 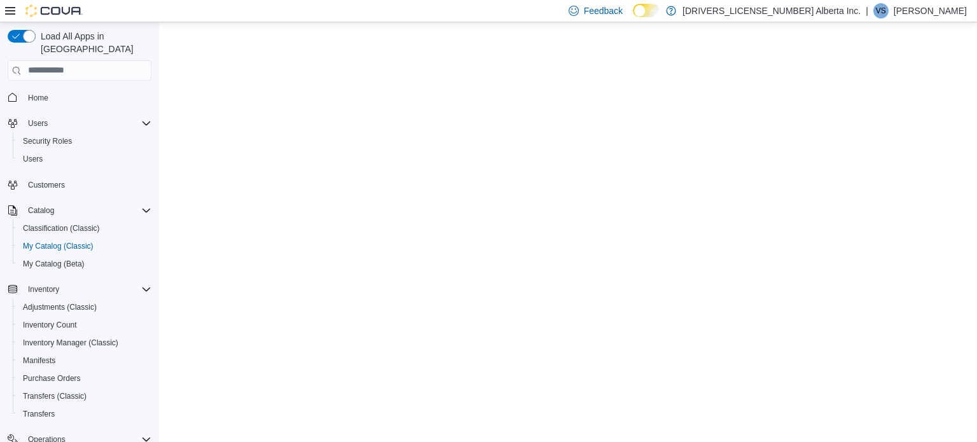 I want to click on button: Customers, so click(x=79, y=184).